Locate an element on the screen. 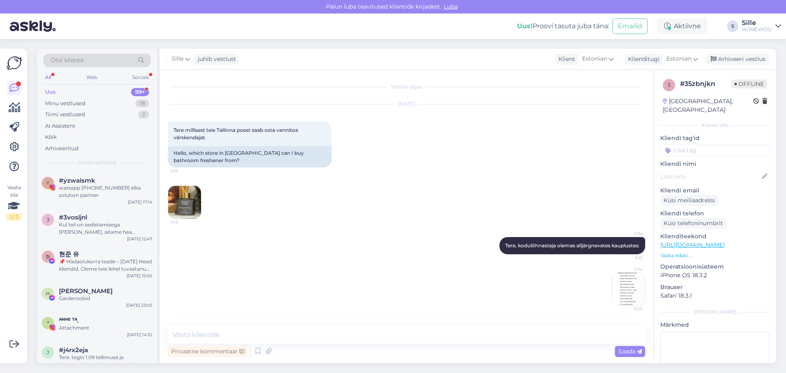  div: Klient is located at coordinates (565, 59).